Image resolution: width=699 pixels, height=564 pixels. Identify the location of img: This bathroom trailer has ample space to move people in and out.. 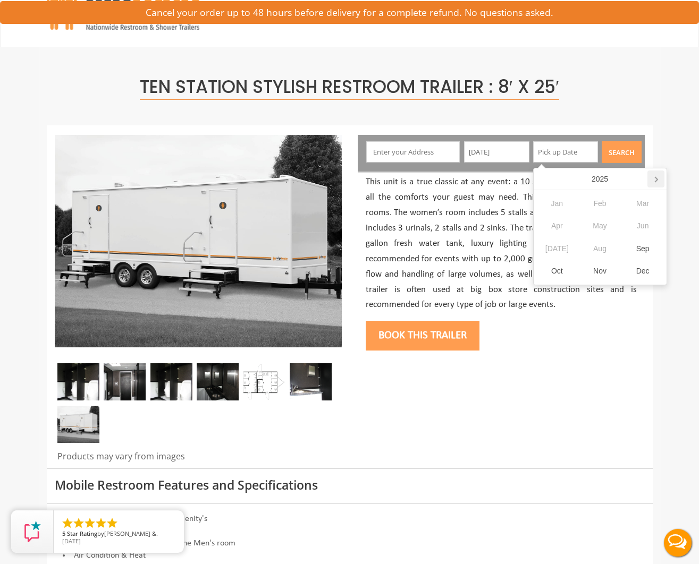
(124, 382).